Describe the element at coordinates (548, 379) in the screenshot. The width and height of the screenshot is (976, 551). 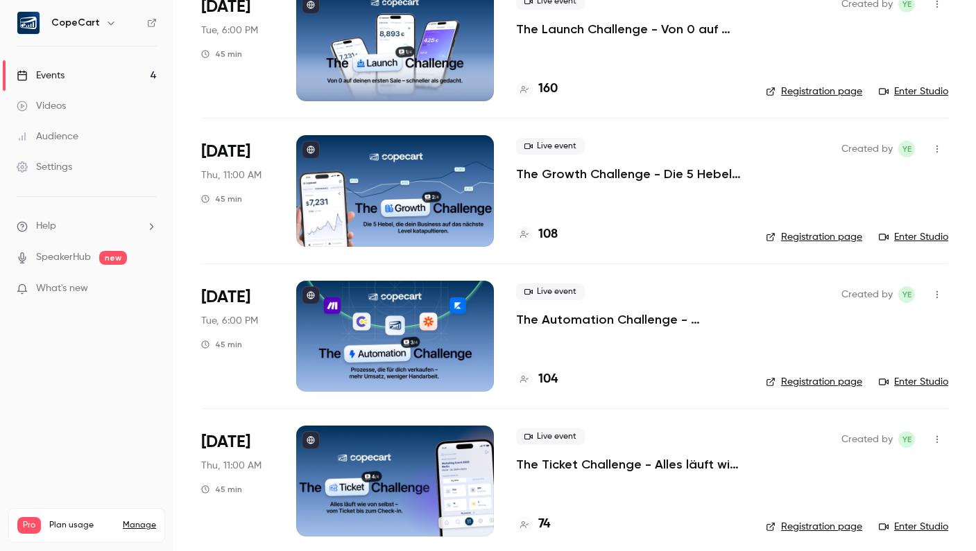
I see `h4: 104` at that location.